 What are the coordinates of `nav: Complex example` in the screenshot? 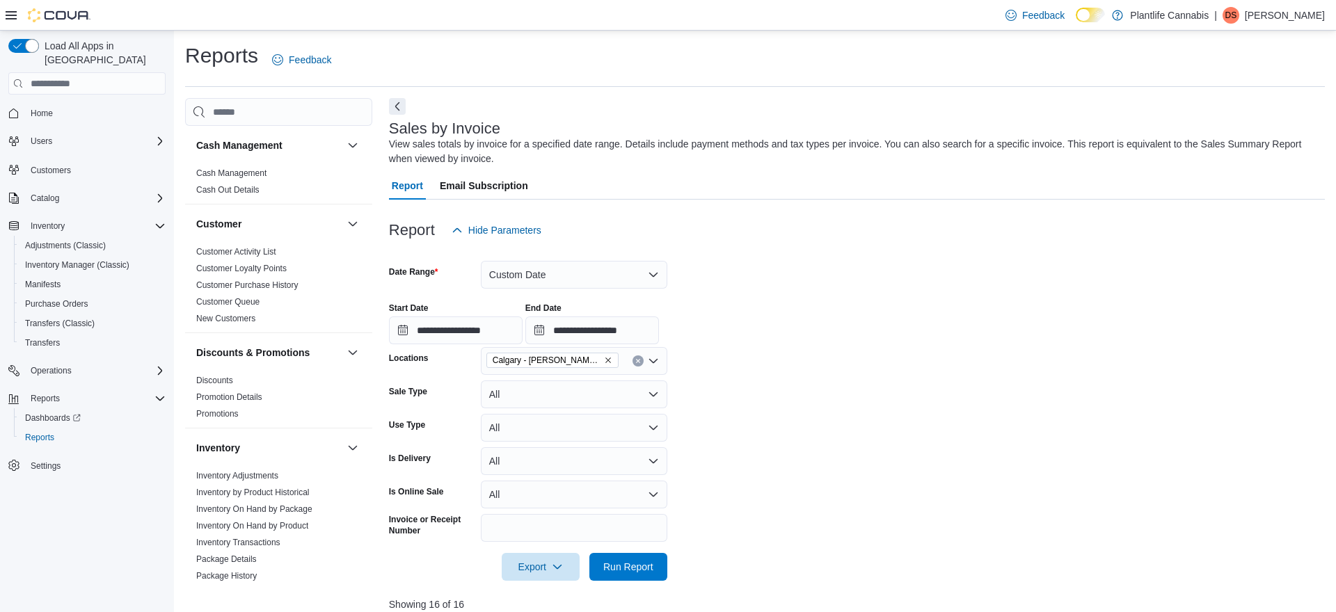 It's located at (87, 305).